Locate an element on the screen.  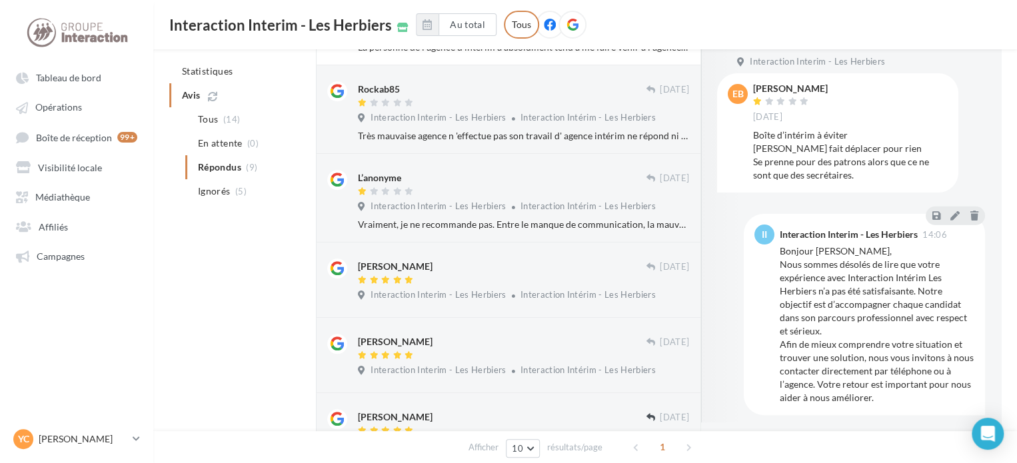
span: Visibilité locale is located at coordinates (70, 167).